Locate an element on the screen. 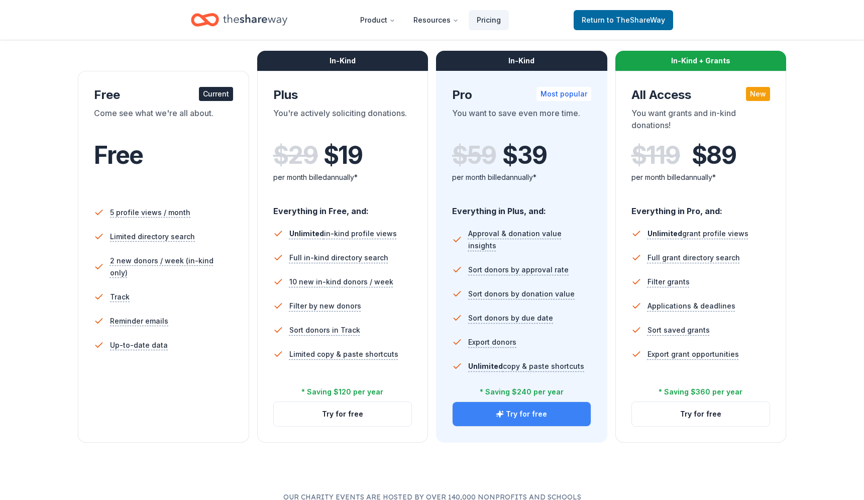  div: Pro is located at coordinates (522, 95).